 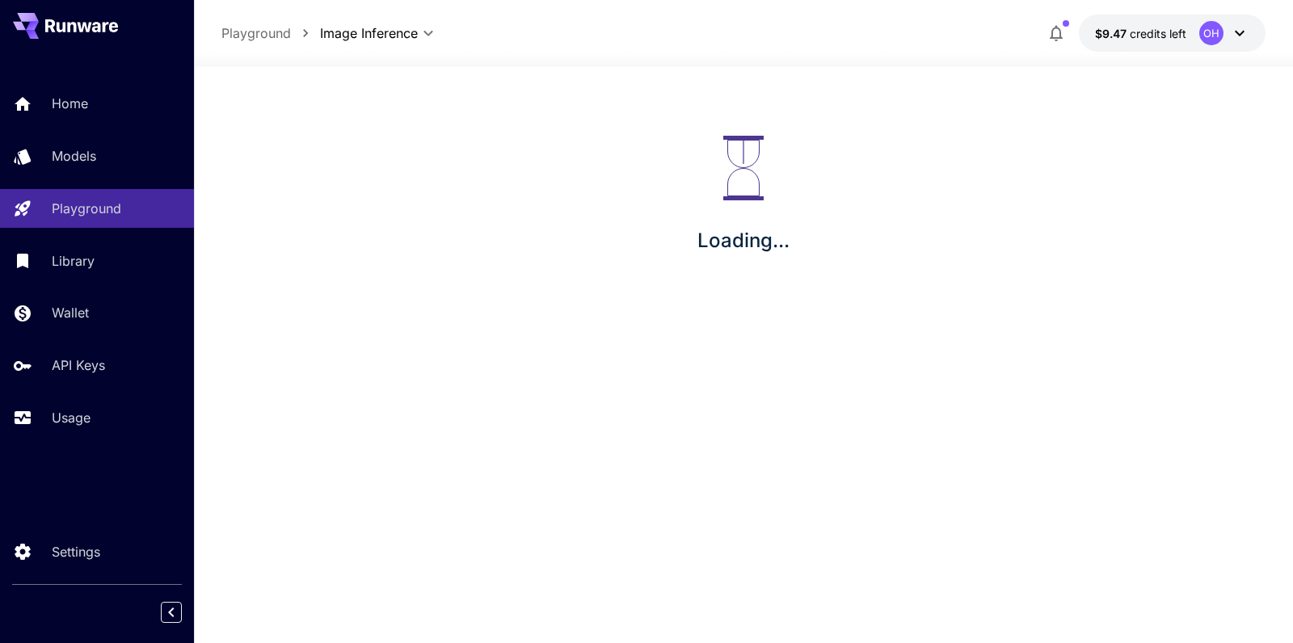 What do you see at coordinates (1158, 33) in the screenshot?
I see `span: credits left` at bounding box center [1158, 33].